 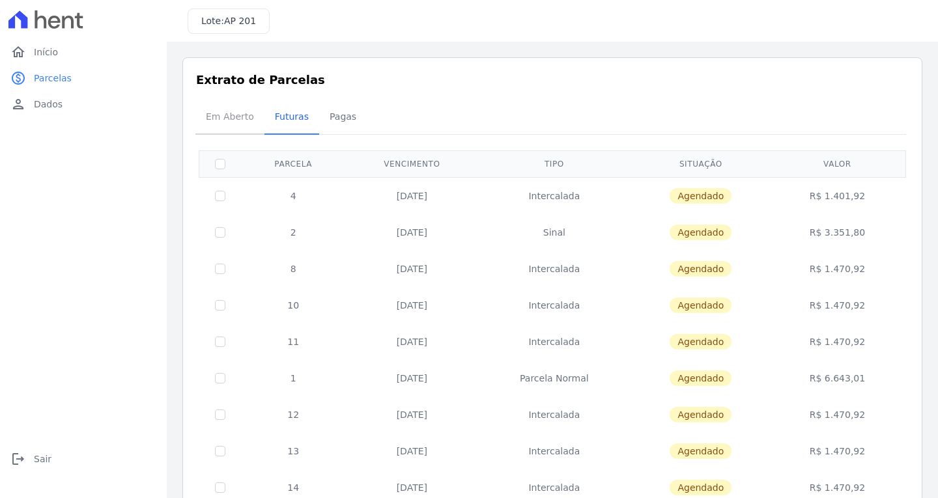 What do you see at coordinates (343, 118) in the screenshot?
I see `a: Pagas` at bounding box center [343, 118].